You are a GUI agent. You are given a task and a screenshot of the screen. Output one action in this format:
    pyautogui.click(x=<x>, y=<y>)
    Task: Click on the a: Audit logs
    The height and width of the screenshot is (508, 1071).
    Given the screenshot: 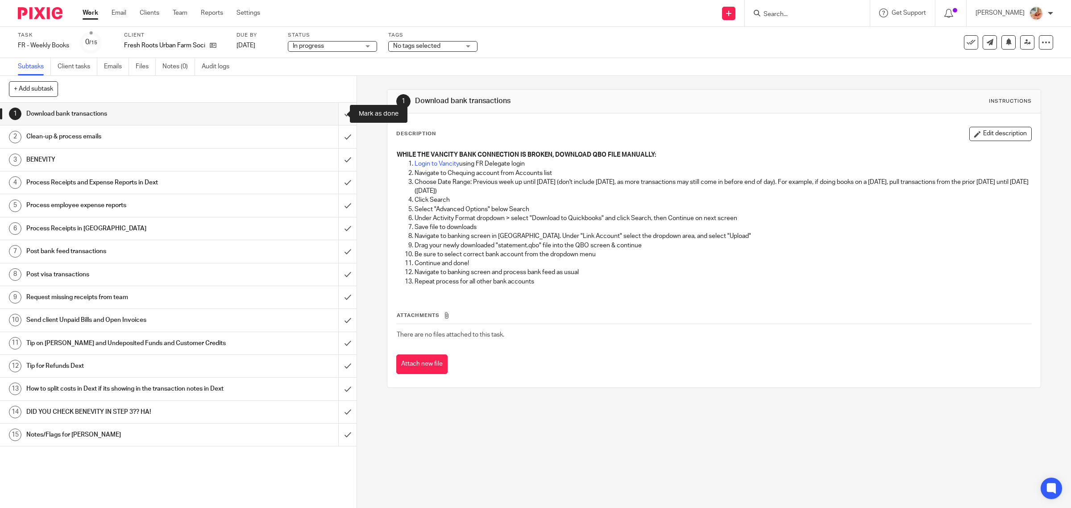 What is the action you would take?
    pyautogui.click(x=219, y=66)
    